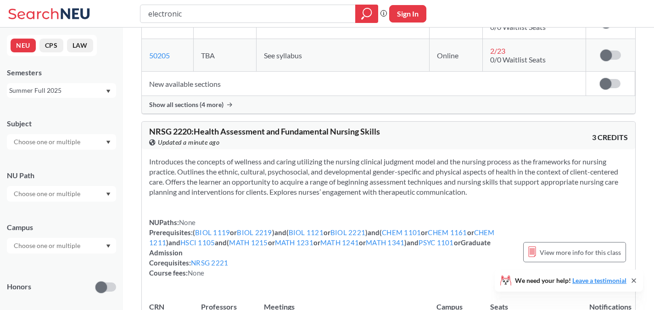  What do you see at coordinates (283, 55) in the screenshot?
I see `span: See syllabus` at bounding box center [283, 55].